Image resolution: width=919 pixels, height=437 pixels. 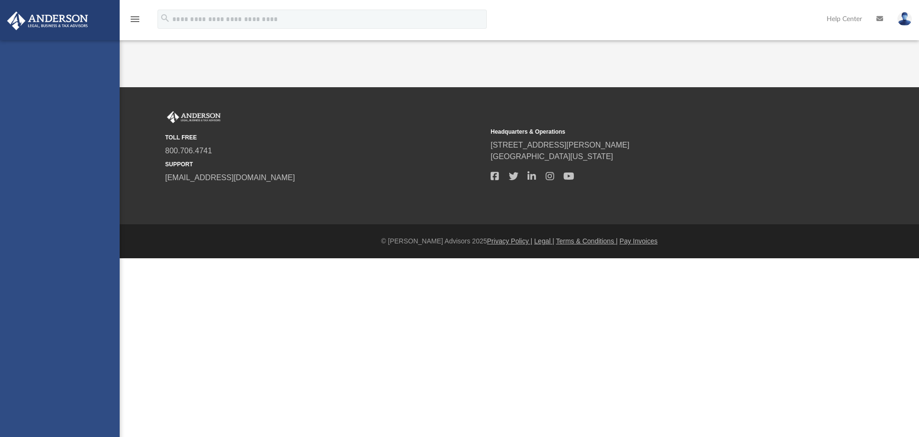 What do you see at coordinates (650, 132) in the screenshot?
I see `small: Headquarters & Operations` at bounding box center [650, 132].